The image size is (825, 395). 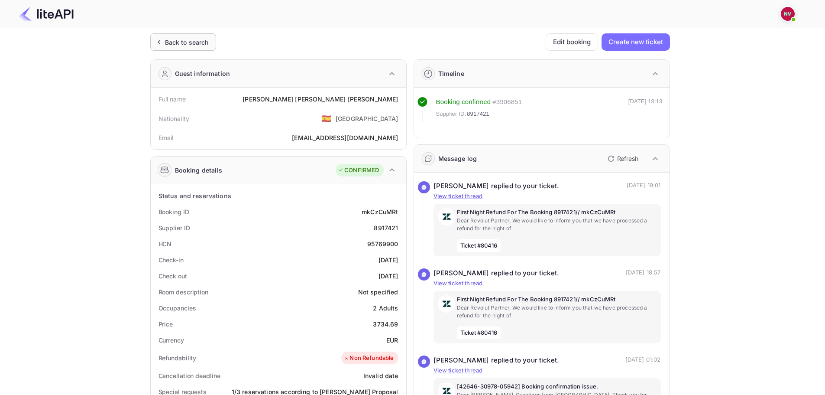 I want to click on div: EUR, so click(x=392, y=340).